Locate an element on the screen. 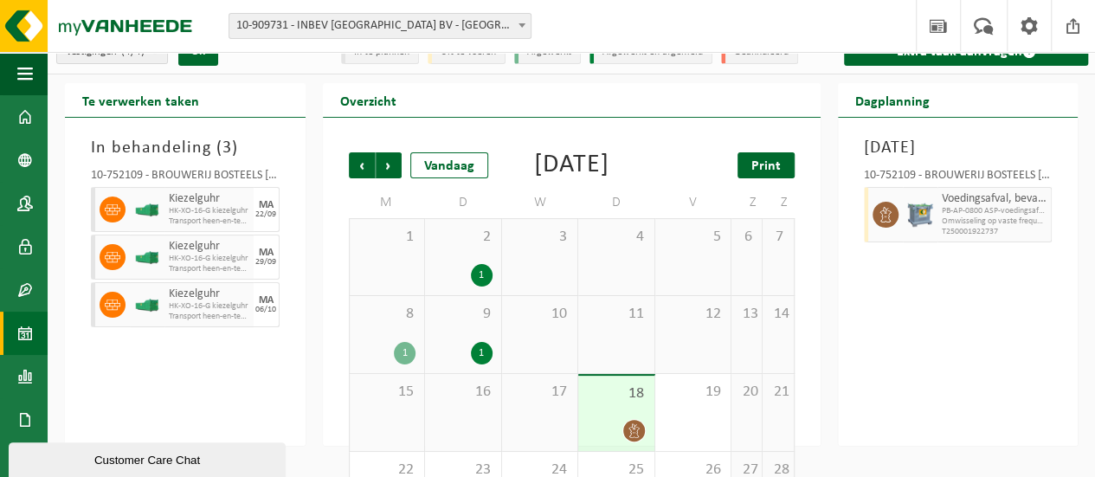 The width and height of the screenshot is (1095, 477). span: 13 is located at coordinates (746, 314).